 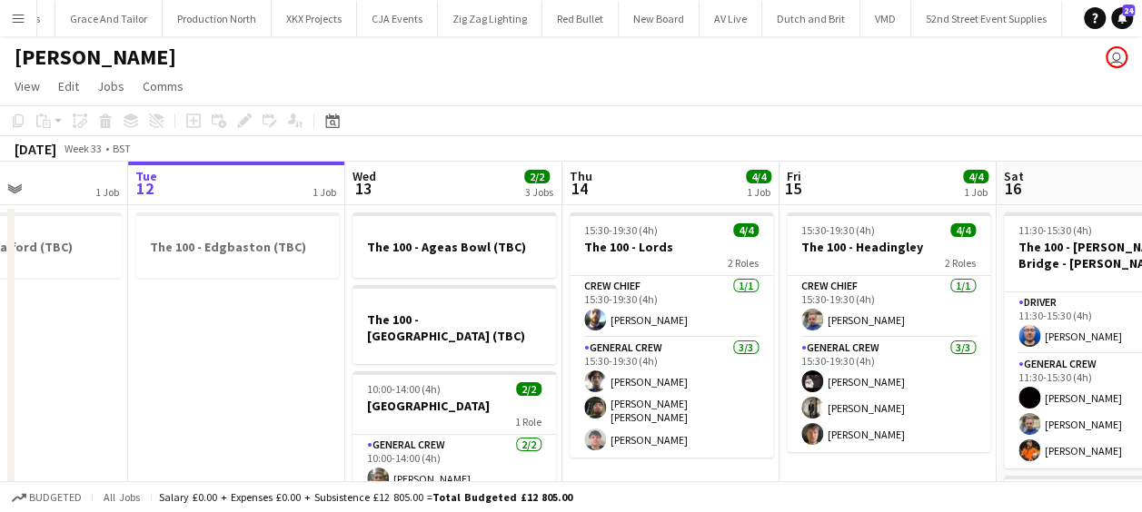 I want to click on span: 24, so click(x=1128, y=10).